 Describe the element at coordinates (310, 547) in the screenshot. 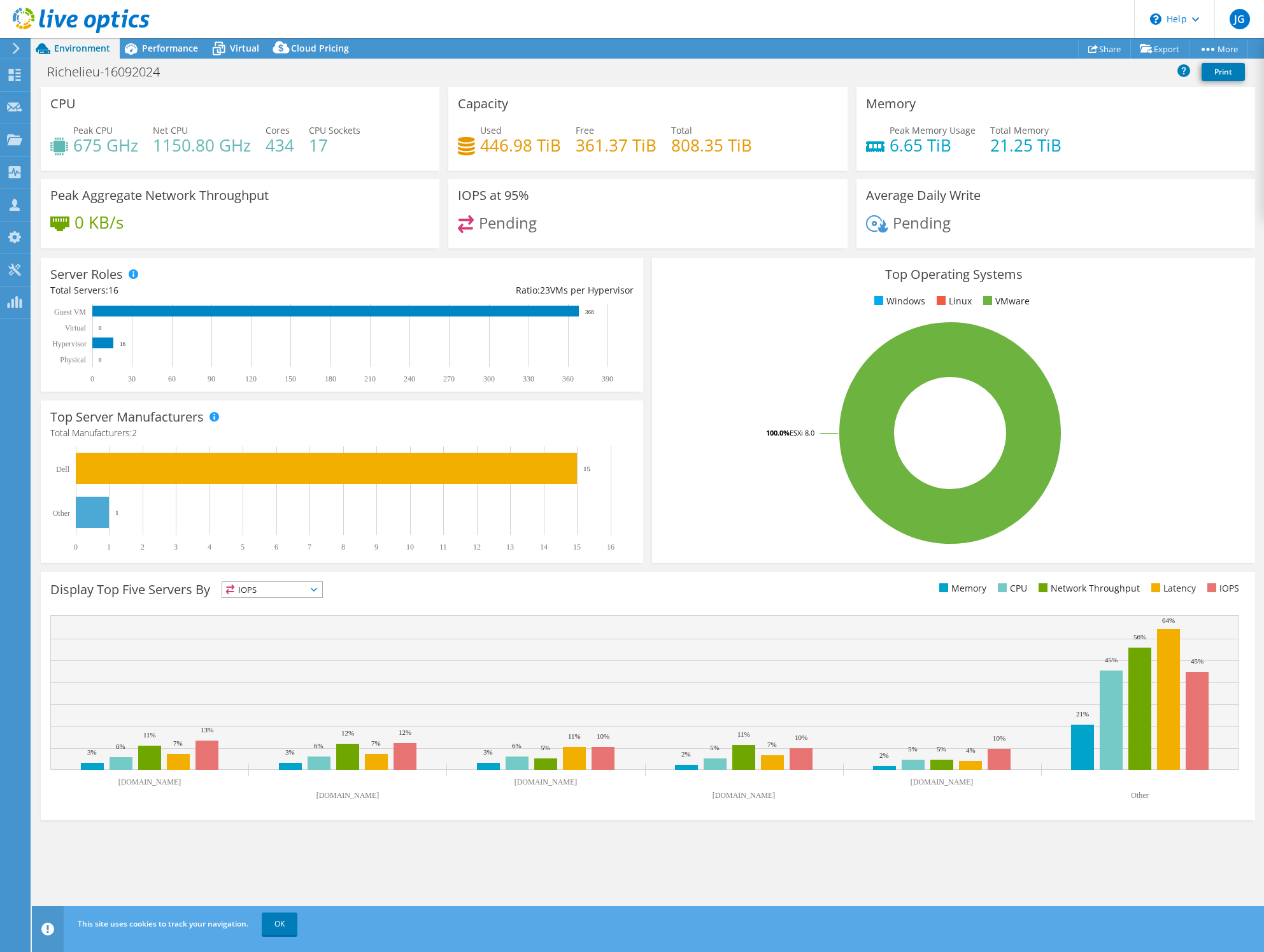

I see `text: 7` at that location.